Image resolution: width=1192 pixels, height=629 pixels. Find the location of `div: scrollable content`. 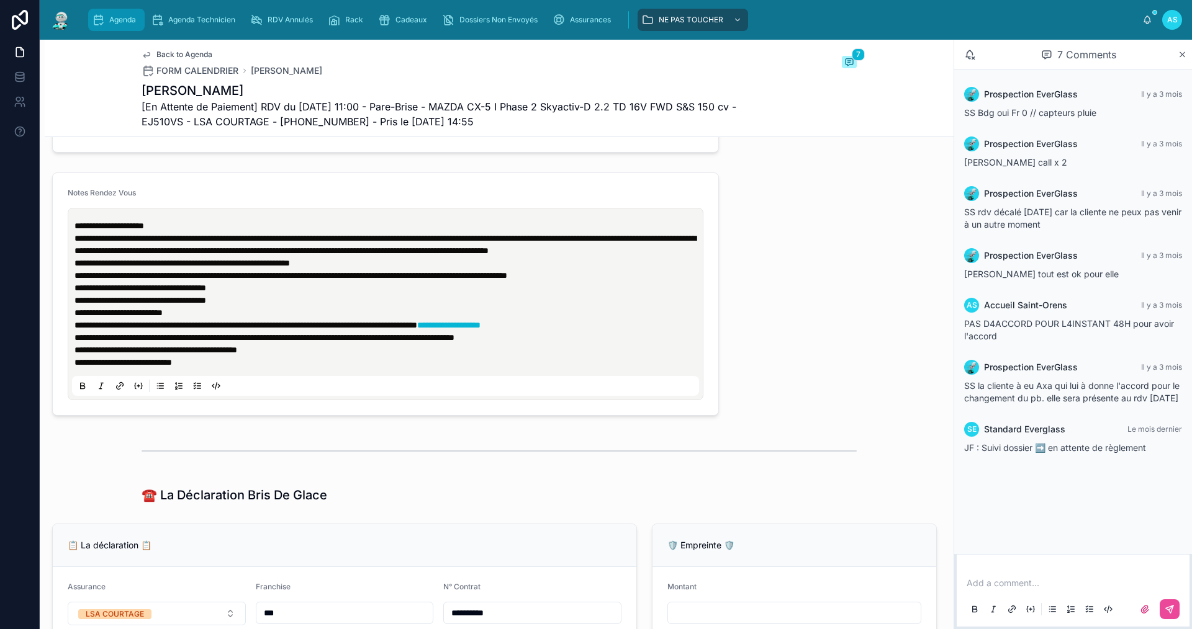

div: scrollable content is located at coordinates (612, 20).